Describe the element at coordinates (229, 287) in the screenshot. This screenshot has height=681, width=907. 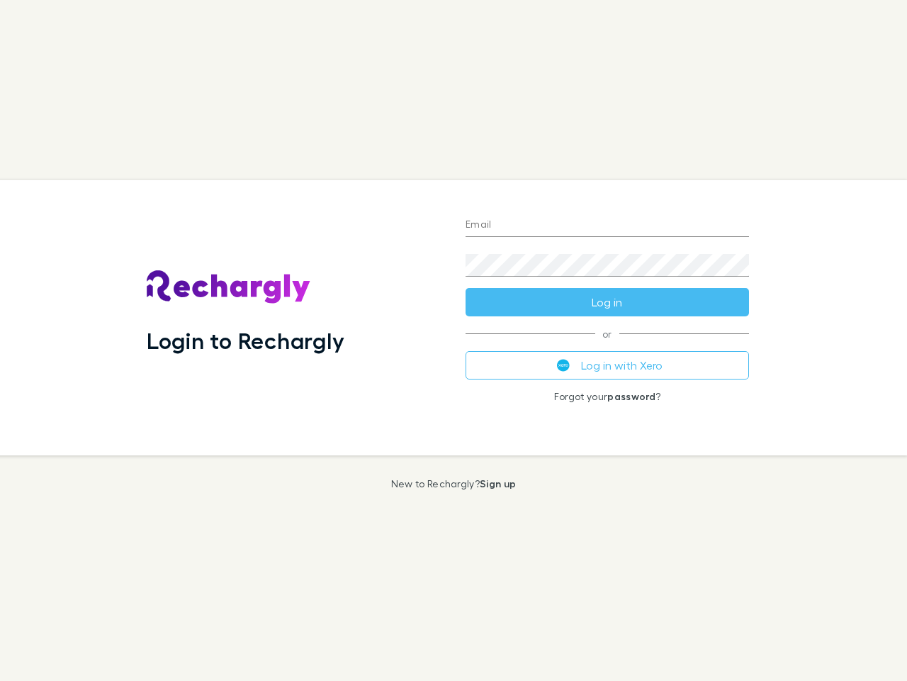
I see `img: Rechargly's Logo` at that location.